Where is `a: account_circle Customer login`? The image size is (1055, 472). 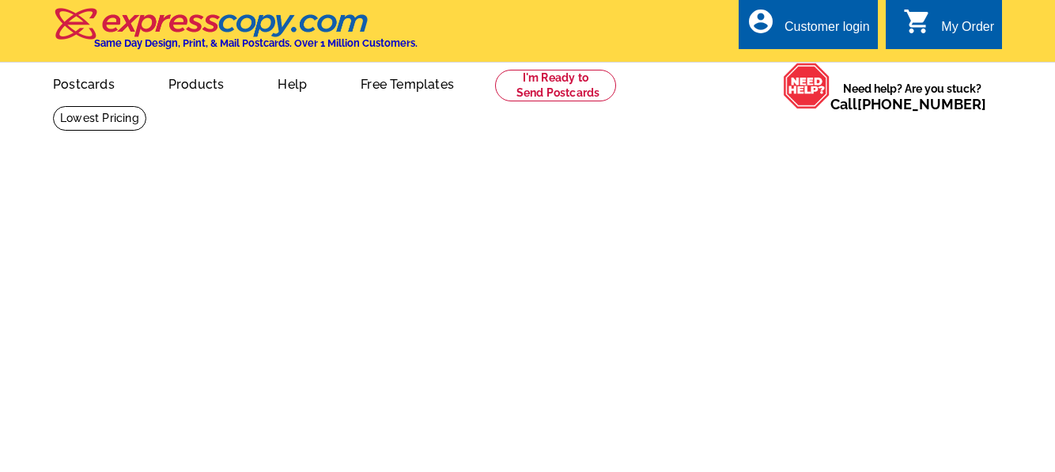
a: account_circle Customer login is located at coordinates (809, 27).